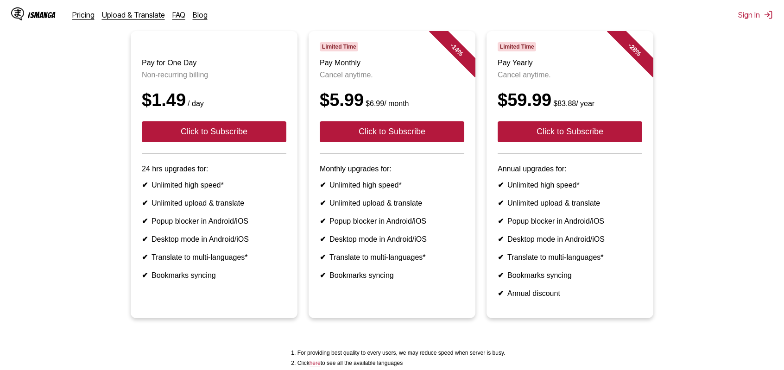 This screenshot has width=784, height=370. Describe the element at coordinates (570, 100) in the screenshot. I see `div: $59.99` at that location.